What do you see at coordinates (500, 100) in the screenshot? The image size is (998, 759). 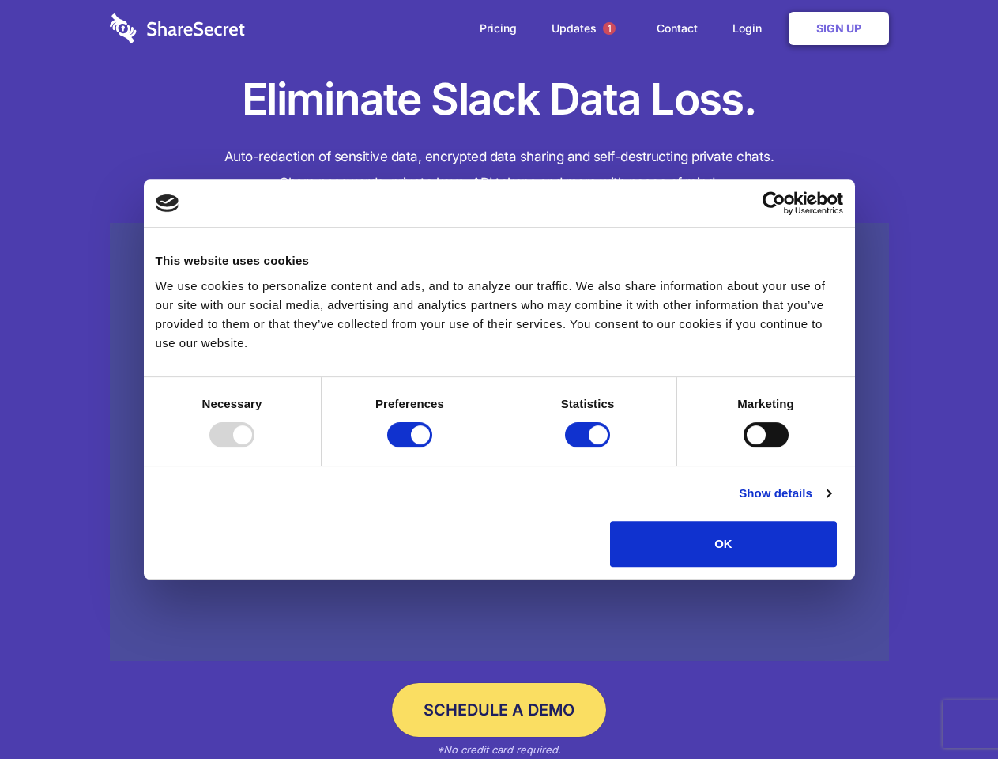 I see `h1: Eliminate Slack Data Loss.` at bounding box center [500, 100].